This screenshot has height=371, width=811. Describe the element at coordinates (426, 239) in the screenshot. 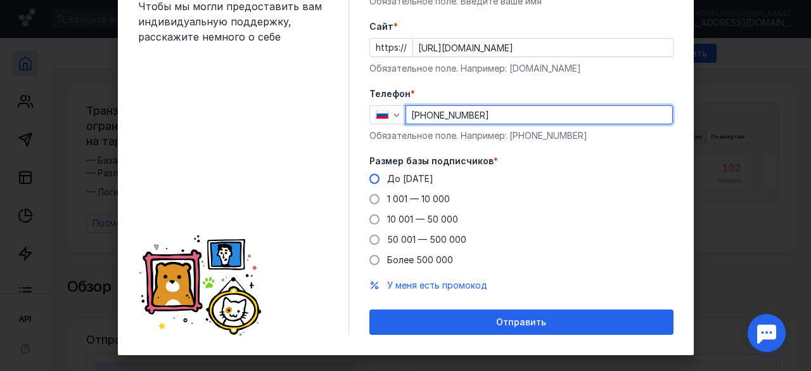

I see `span: 50 001 — 500 000` at that location.